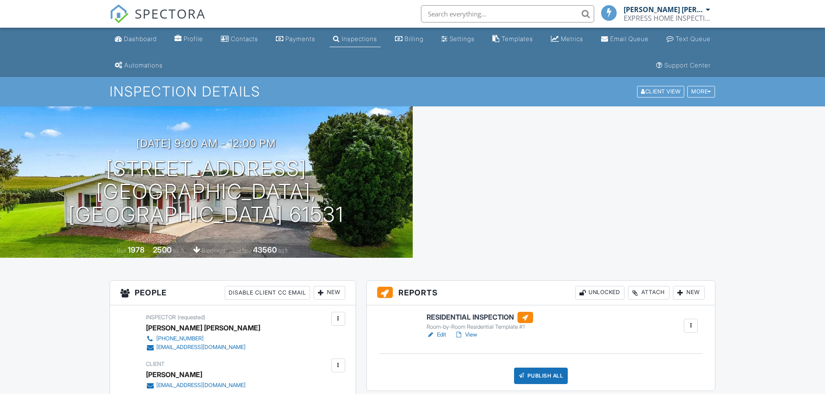 This screenshot has height=394, width=825. Describe the element at coordinates (239, 39) in the screenshot. I see `a: Contacts` at that location.